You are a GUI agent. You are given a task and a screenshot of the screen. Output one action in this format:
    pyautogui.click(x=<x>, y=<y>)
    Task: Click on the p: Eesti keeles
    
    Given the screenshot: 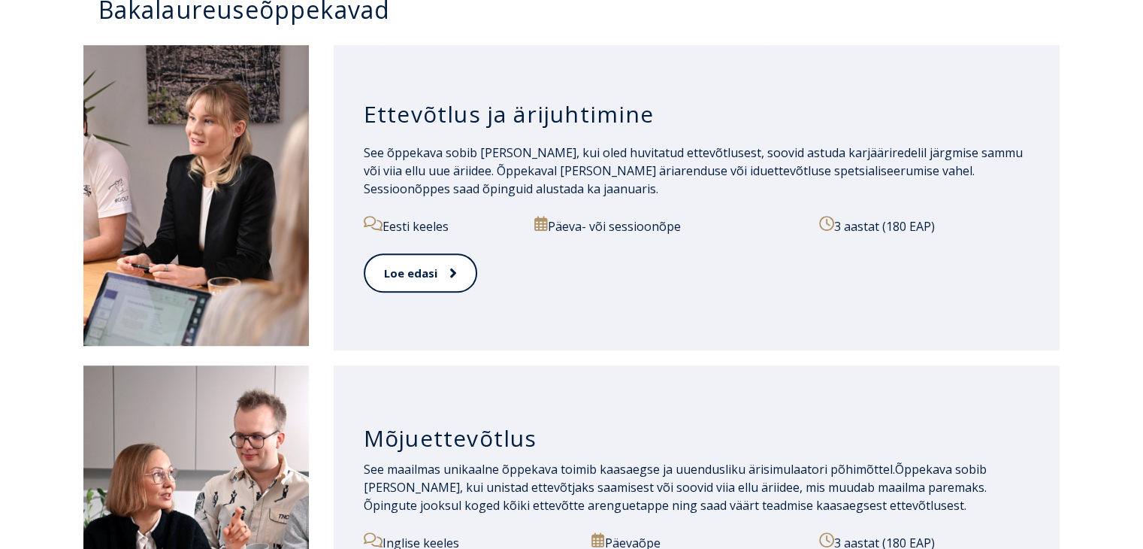 What is the action you would take?
    pyautogui.click(x=441, y=226)
    